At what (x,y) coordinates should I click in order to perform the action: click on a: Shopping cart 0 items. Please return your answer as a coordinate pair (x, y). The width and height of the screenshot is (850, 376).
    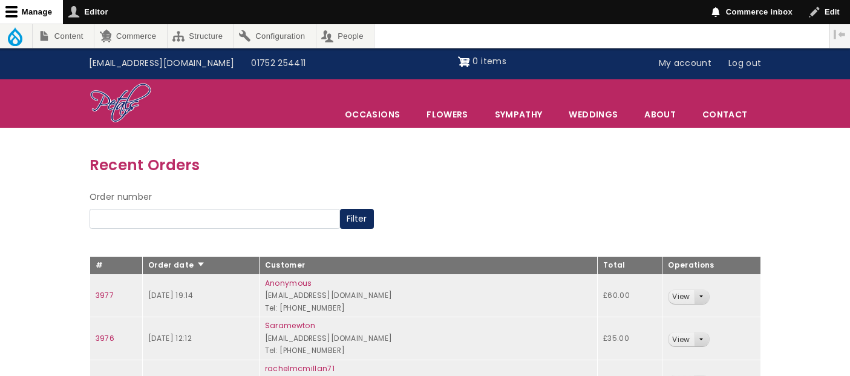
    Looking at the image, I should click on (482, 62).